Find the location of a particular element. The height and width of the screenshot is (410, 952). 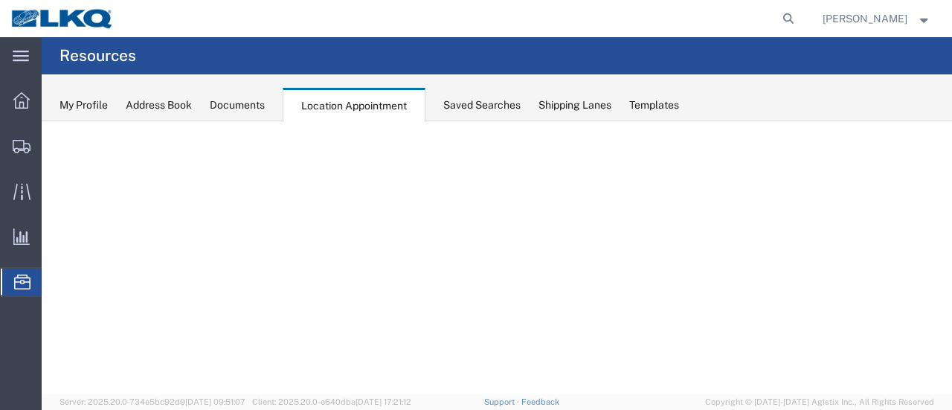

h4: Resources is located at coordinates (97, 56).